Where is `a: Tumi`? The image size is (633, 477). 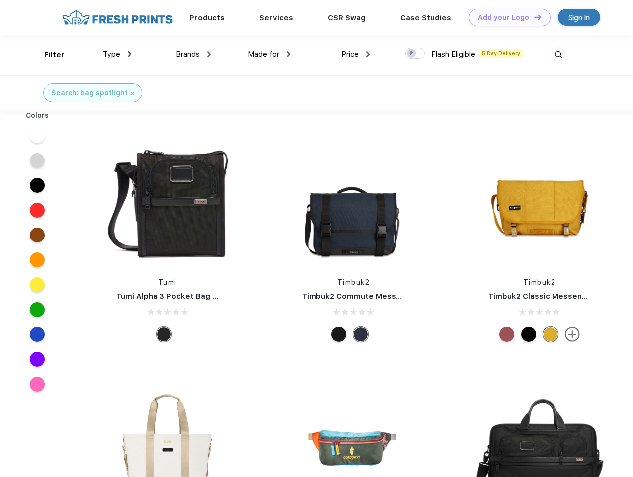
a: Tumi is located at coordinates (168, 282).